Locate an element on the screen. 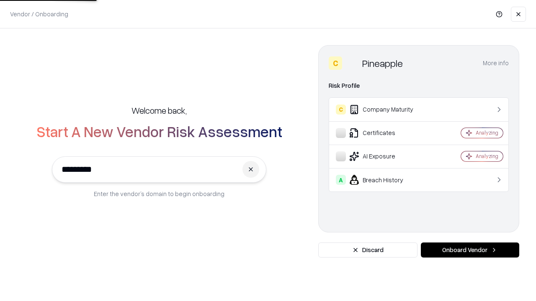 The height and width of the screenshot is (301, 536). button: More info is located at coordinates (496, 63).